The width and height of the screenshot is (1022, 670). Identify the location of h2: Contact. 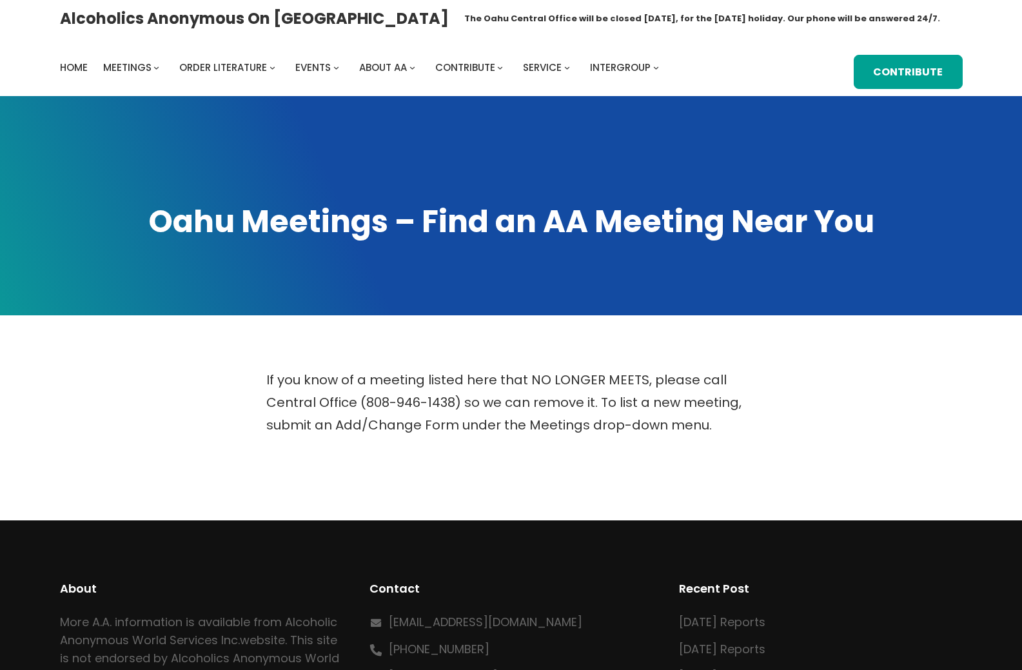
(512, 589).